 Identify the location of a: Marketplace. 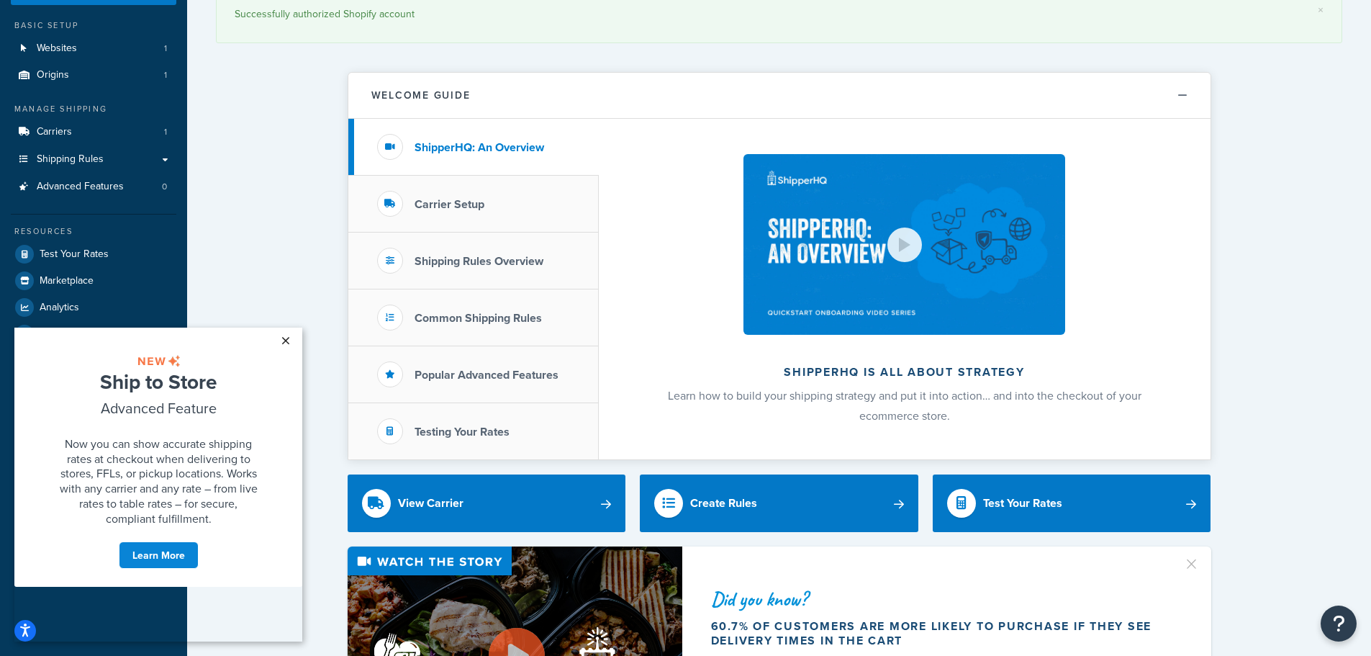
(94, 281).